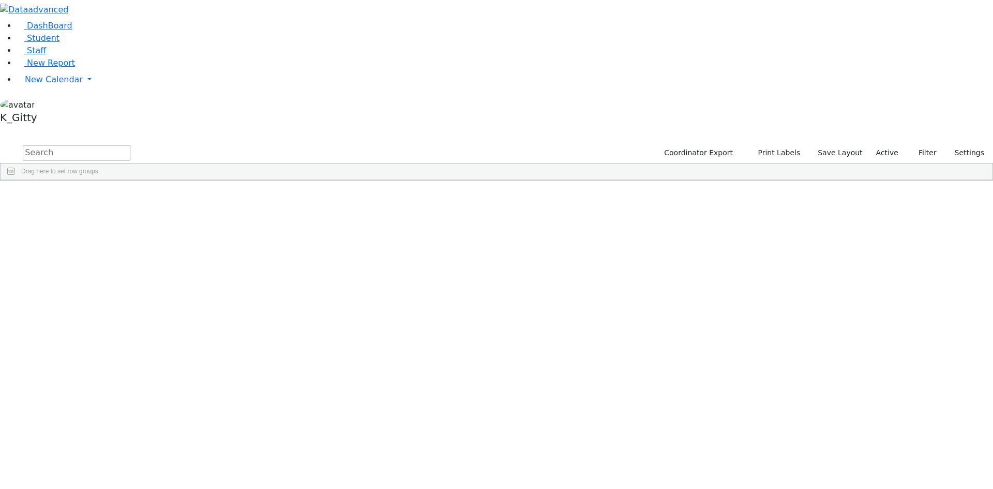 The width and height of the screenshot is (993, 489). What do you see at coordinates (840, 153) in the screenshot?
I see `button: Save Layout` at bounding box center [840, 153].